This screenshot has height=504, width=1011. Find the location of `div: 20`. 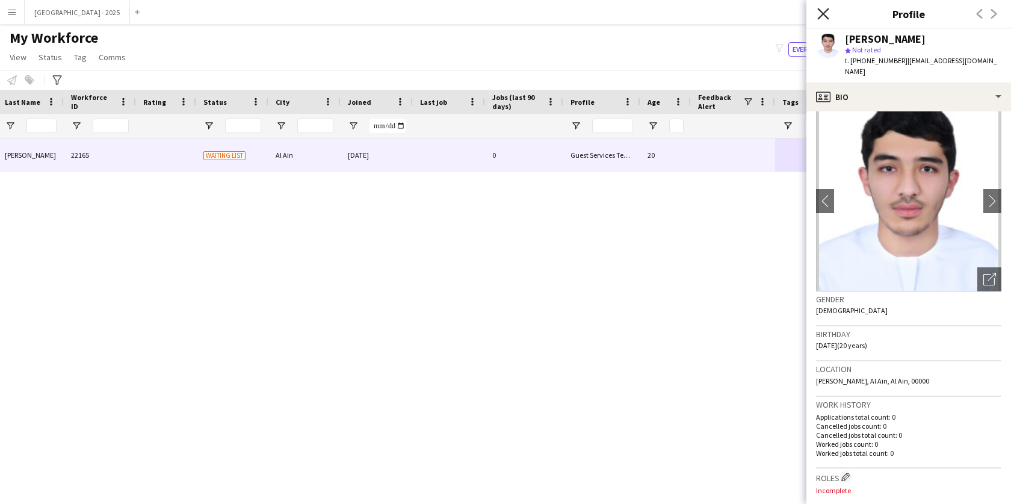

div: 20 is located at coordinates (666, 155).